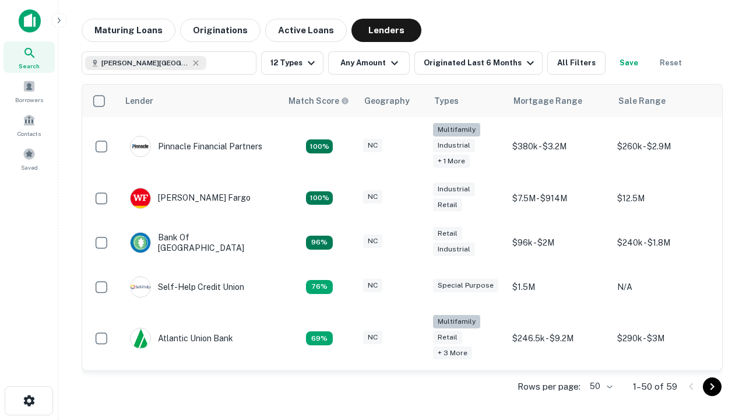 The width and height of the screenshot is (746, 420). I want to click on td: $246.5k - $9.2M, so click(559, 338).